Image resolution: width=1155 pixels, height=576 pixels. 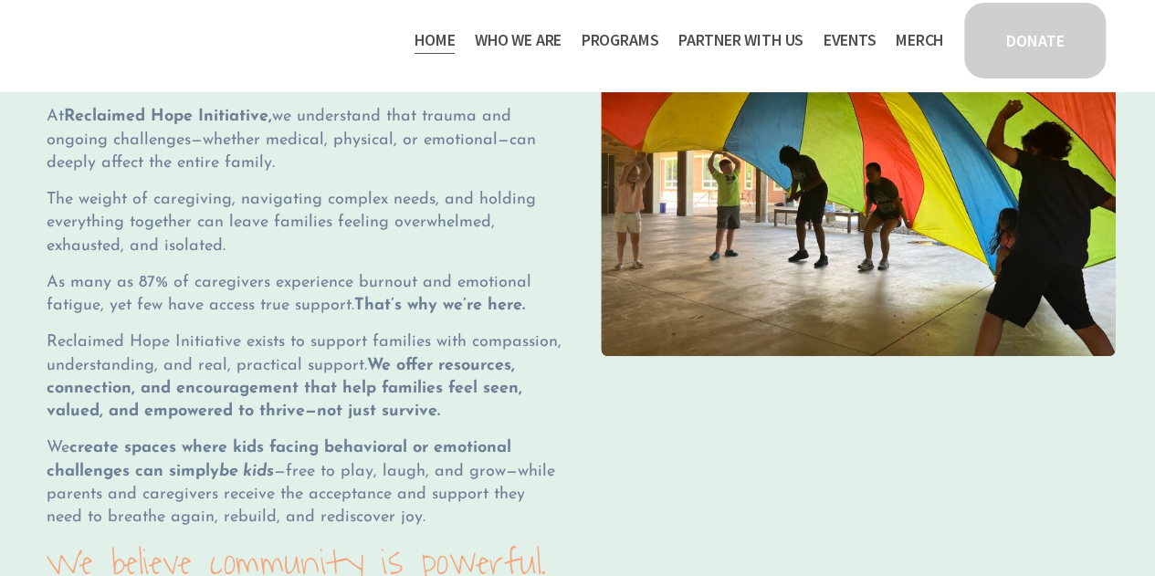 I want to click on div: Options, so click(x=577, y=117).